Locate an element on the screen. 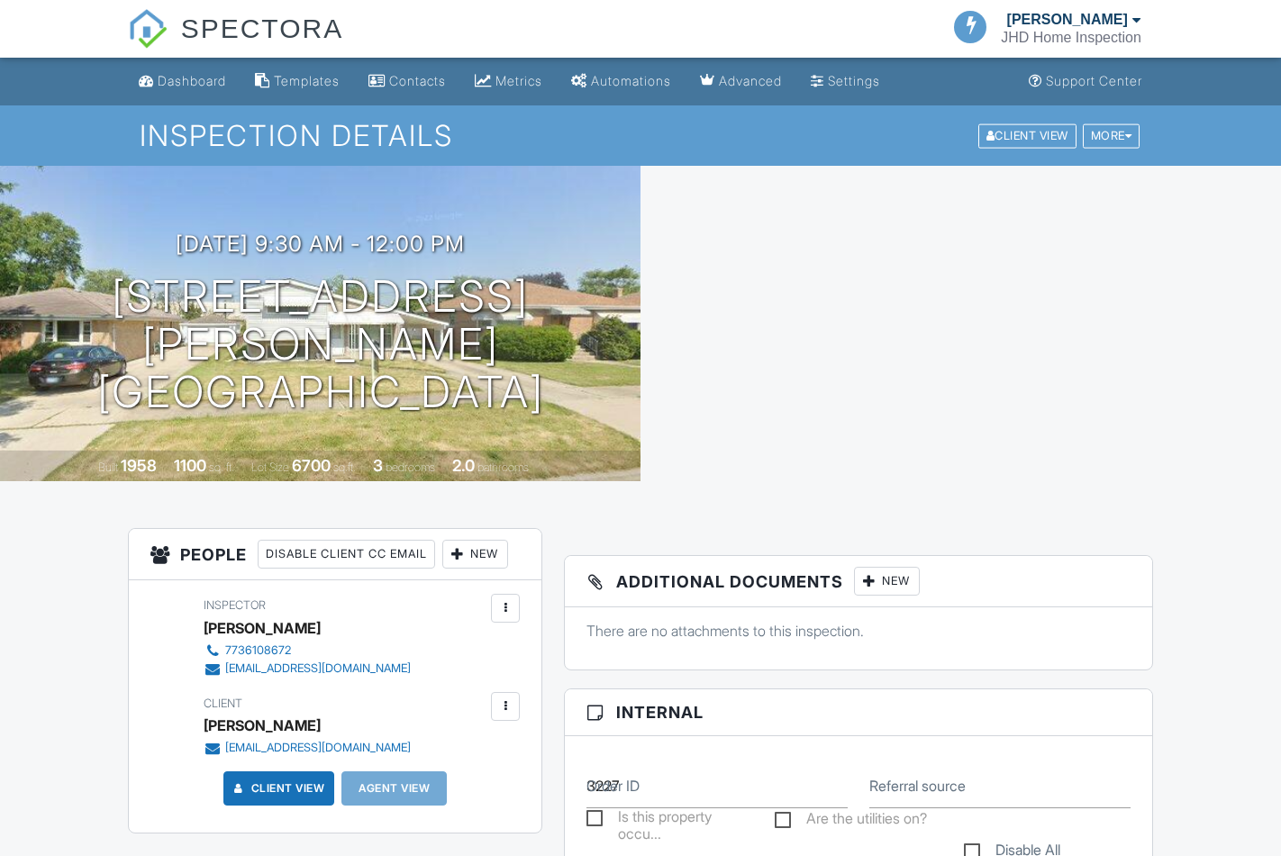 The height and width of the screenshot is (856, 1281). h3: People is located at coordinates (335, 554).